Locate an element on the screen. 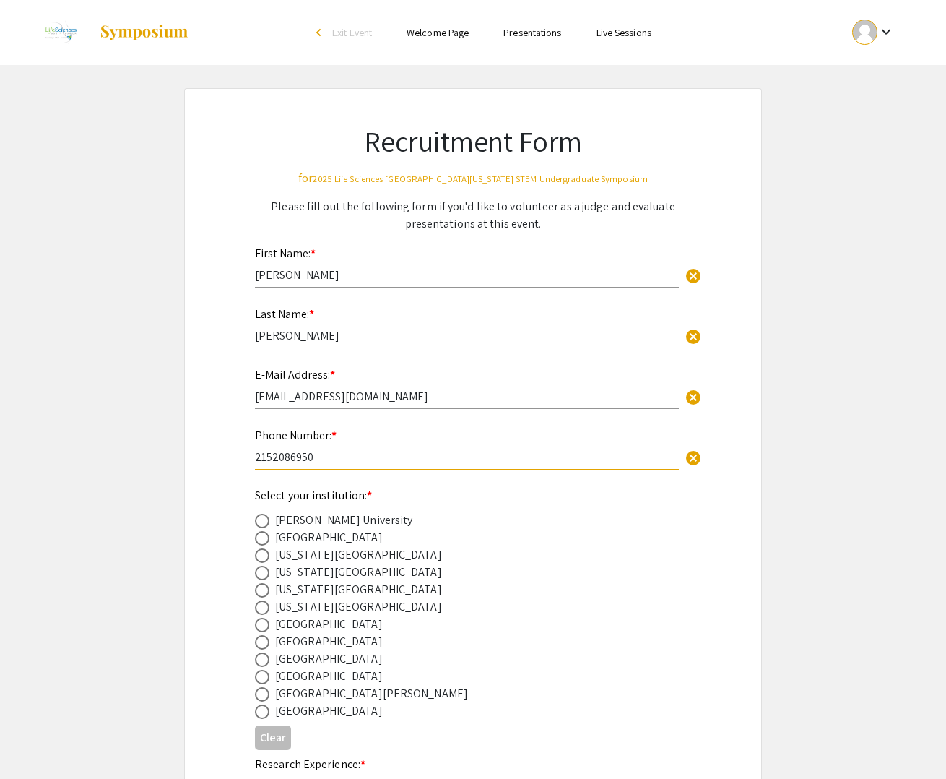 The image size is (946, 779). div: arrow_back_ios is located at coordinates (321, 33).